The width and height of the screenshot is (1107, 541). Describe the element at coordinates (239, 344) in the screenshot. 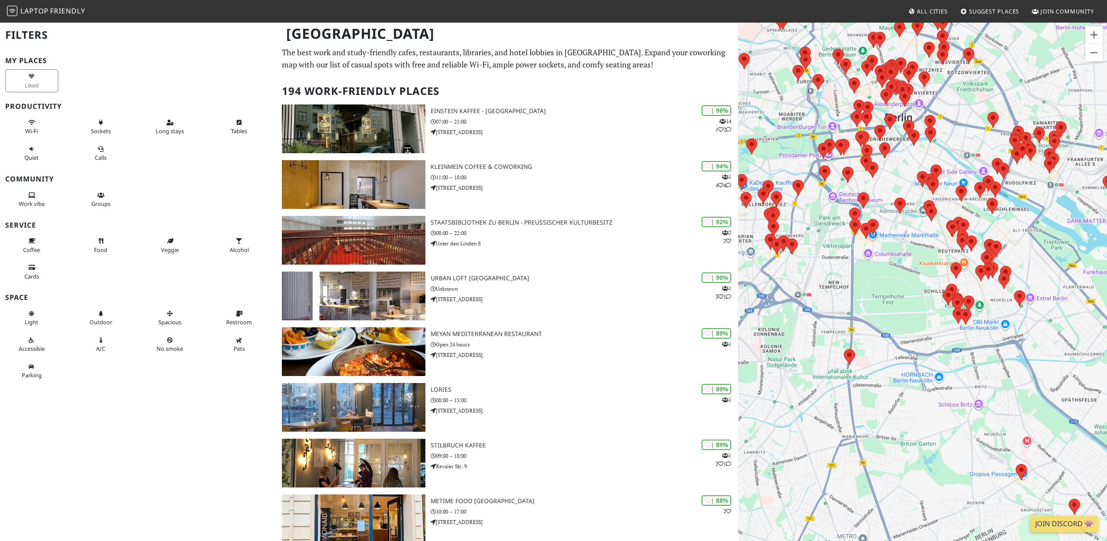

I see `button: Pets` at that location.